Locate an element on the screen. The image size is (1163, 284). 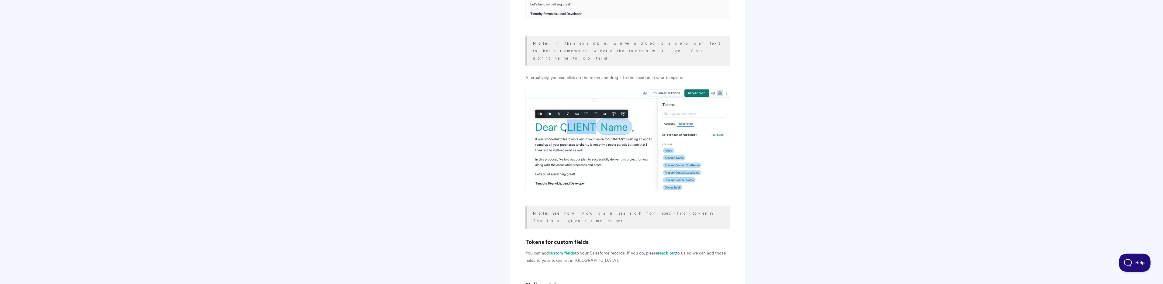
p: In this example, we've added placeholder text to help remember where the tokens will go. You don'... is located at coordinates (628, 50).